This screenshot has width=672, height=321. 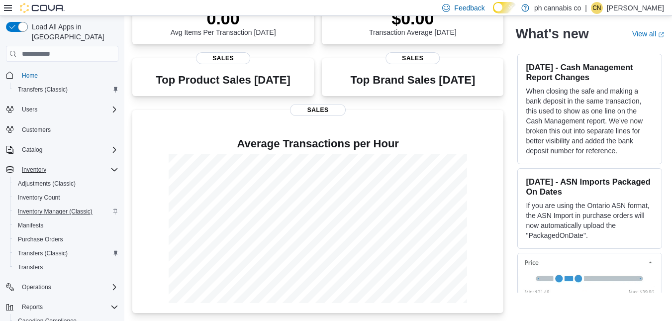 What do you see at coordinates (66, 225) in the screenshot?
I see `button: Manifests` at bounding box center [66, 225].